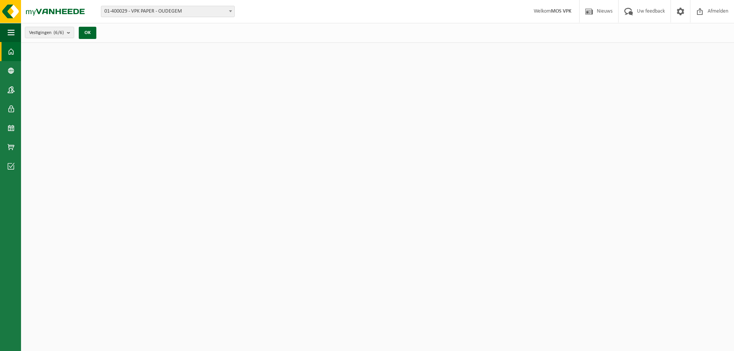 Image resolution: width=734 pixels, height=351 pixels. What do you see at coordinates (58, 32) in the screenshot?
I see `count: (6/6)` at bounding box center [58, 32].